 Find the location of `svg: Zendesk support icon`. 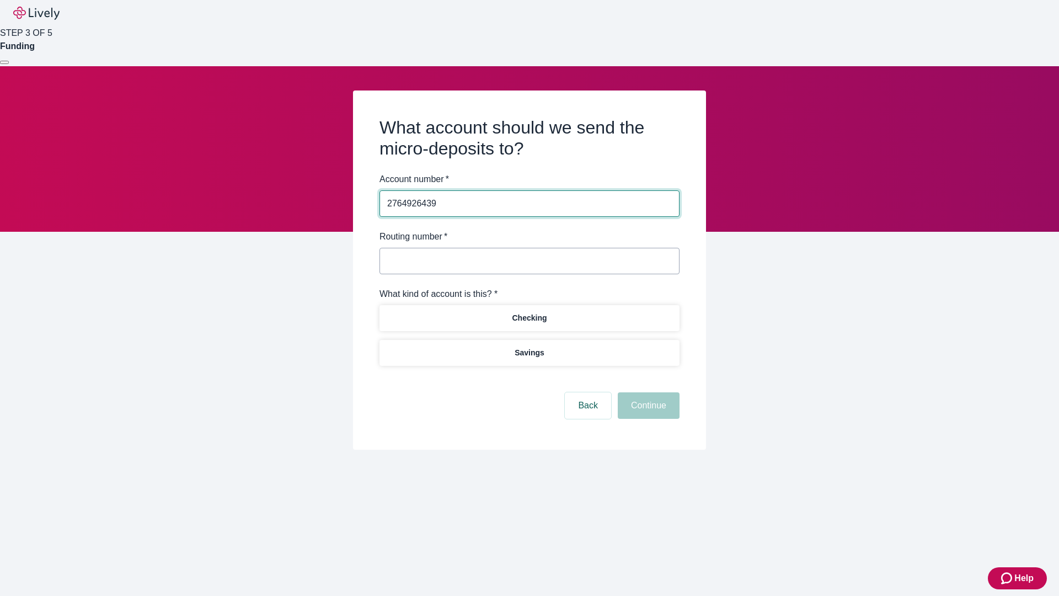

svg: Zendesk support icon is located at coordinates (1008, 578).